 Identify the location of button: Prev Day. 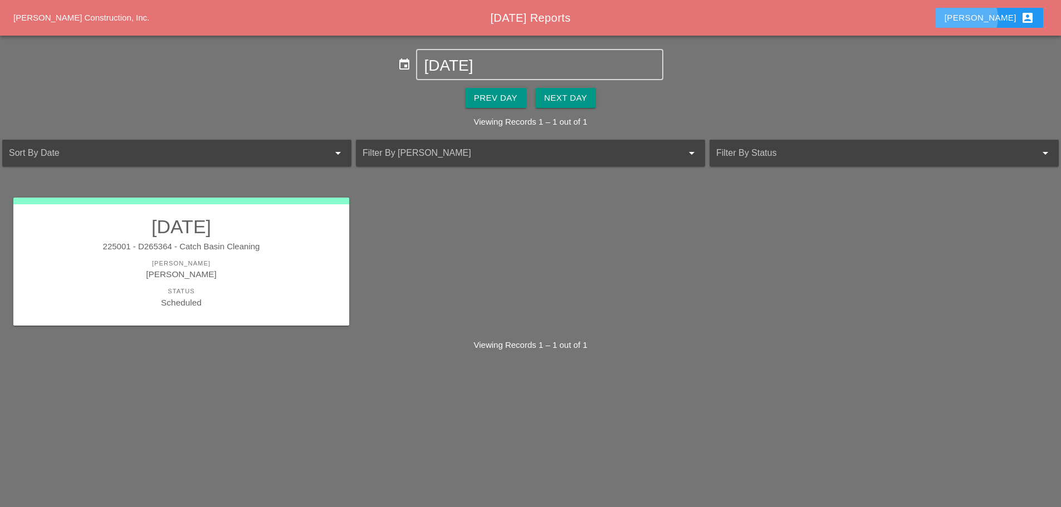
(495, 98).